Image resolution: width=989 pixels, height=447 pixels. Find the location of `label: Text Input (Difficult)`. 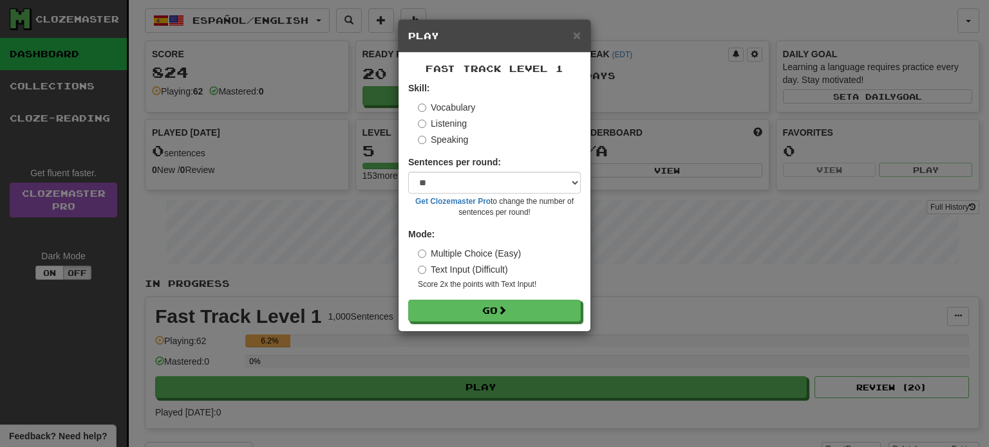

label: Text Input (Difficult) is located at coordinates (463, 270).